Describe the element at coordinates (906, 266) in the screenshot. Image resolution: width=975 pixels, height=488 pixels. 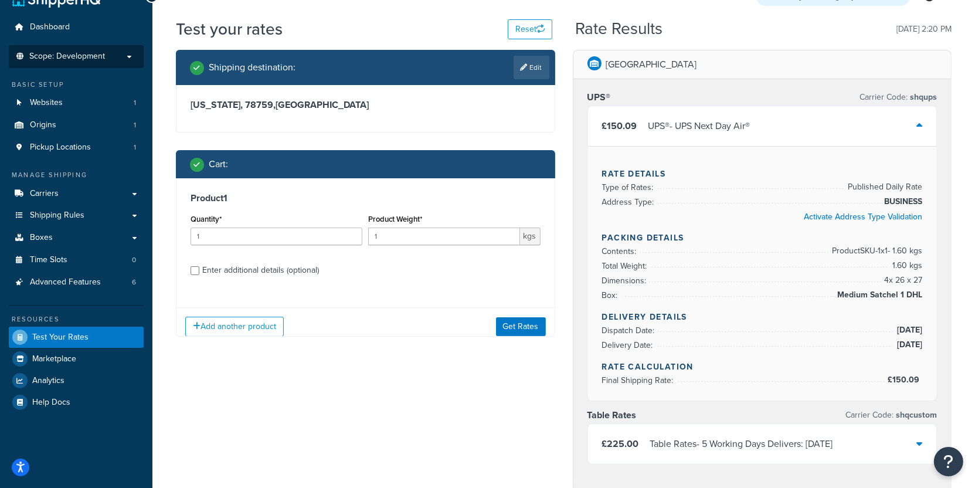
I see `span: 1.60 kgs` at that location.